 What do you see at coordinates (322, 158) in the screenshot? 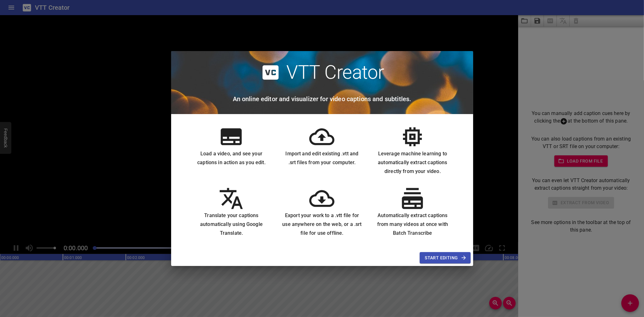
I see `h6: Import and edit existing .vtt and .srt files from your computer.` at bounding box center [322, 158].